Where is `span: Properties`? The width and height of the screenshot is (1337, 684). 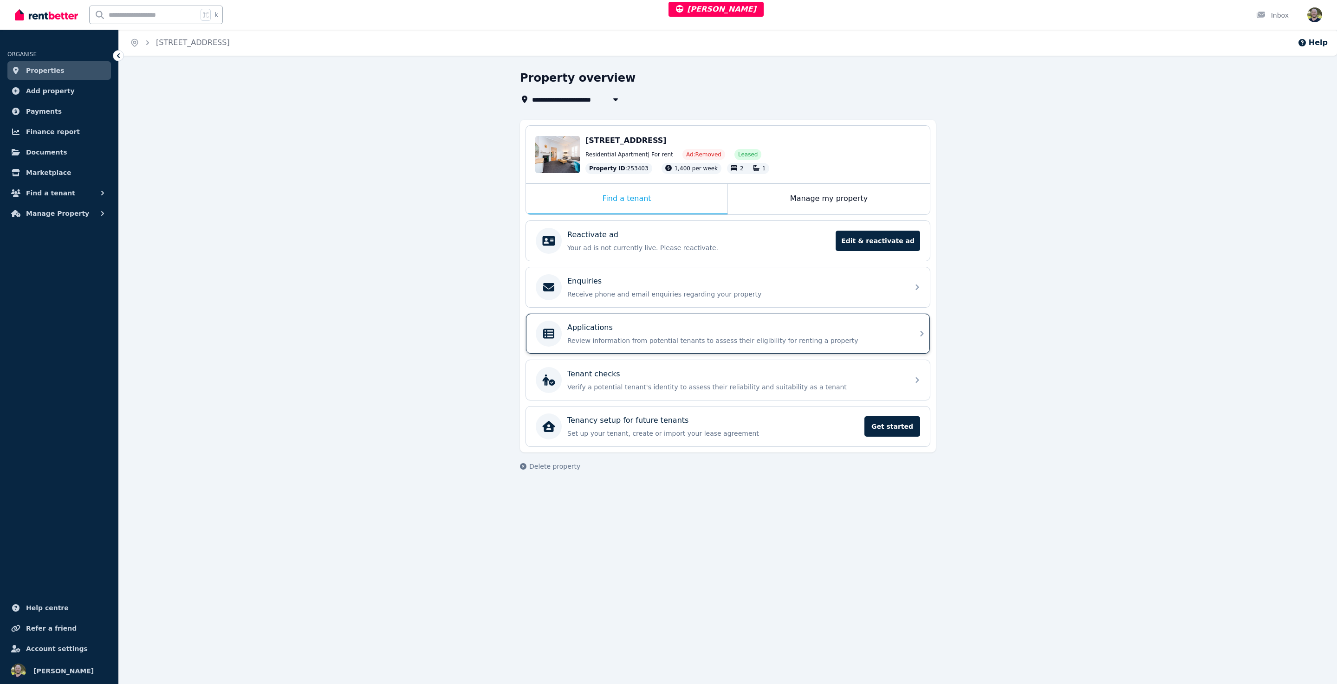 span: Properties is located at coordinates (45, 71).